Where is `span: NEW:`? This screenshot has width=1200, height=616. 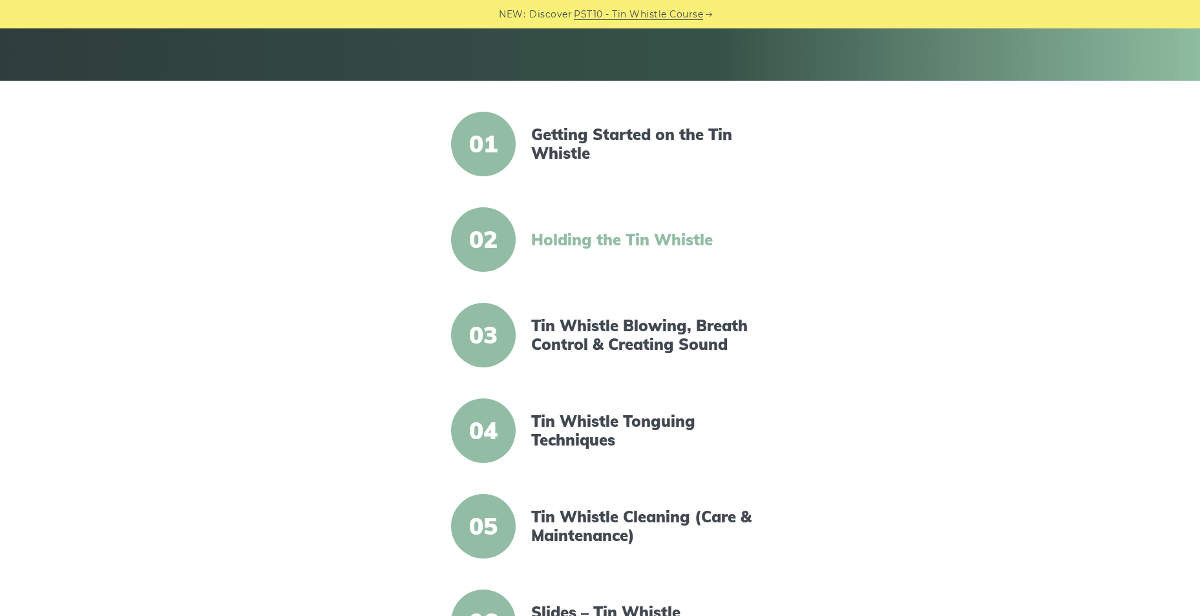 span: NEW: is located at coordinates (512, 14).